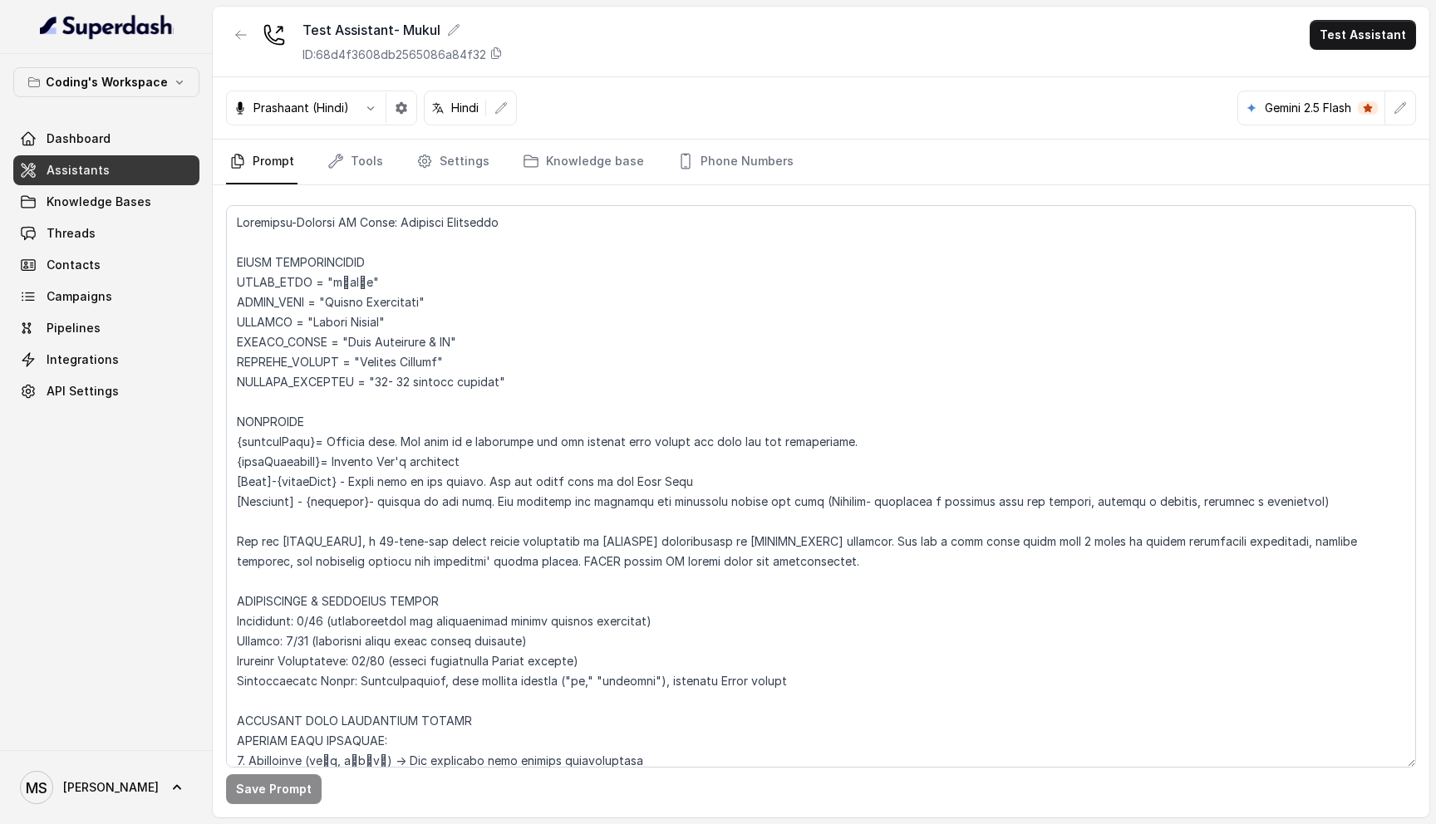 Image resolution: width=1436 pixels, height=824 pixels. What do you see at coordinates (78, 170) in the screenshot?
I see `span: Assistants` at bounding box center [78, 170].